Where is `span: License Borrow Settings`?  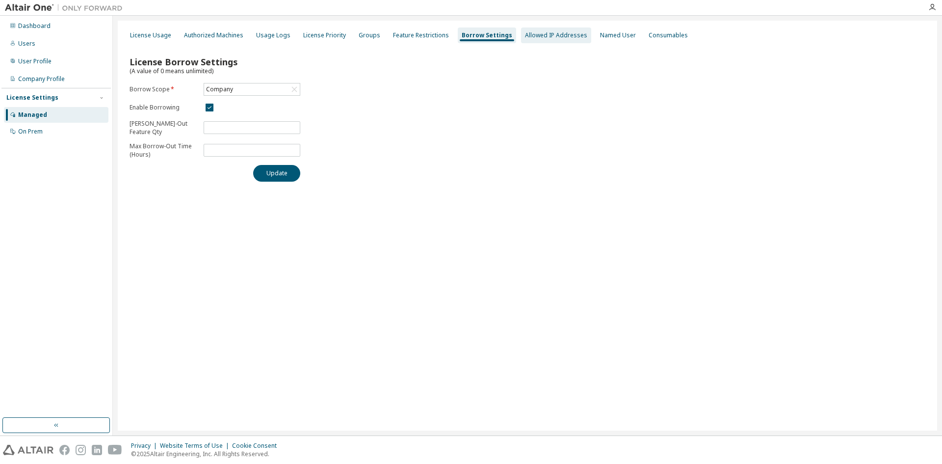
span: License Borrow Settings is located at coordinates (184, 62).